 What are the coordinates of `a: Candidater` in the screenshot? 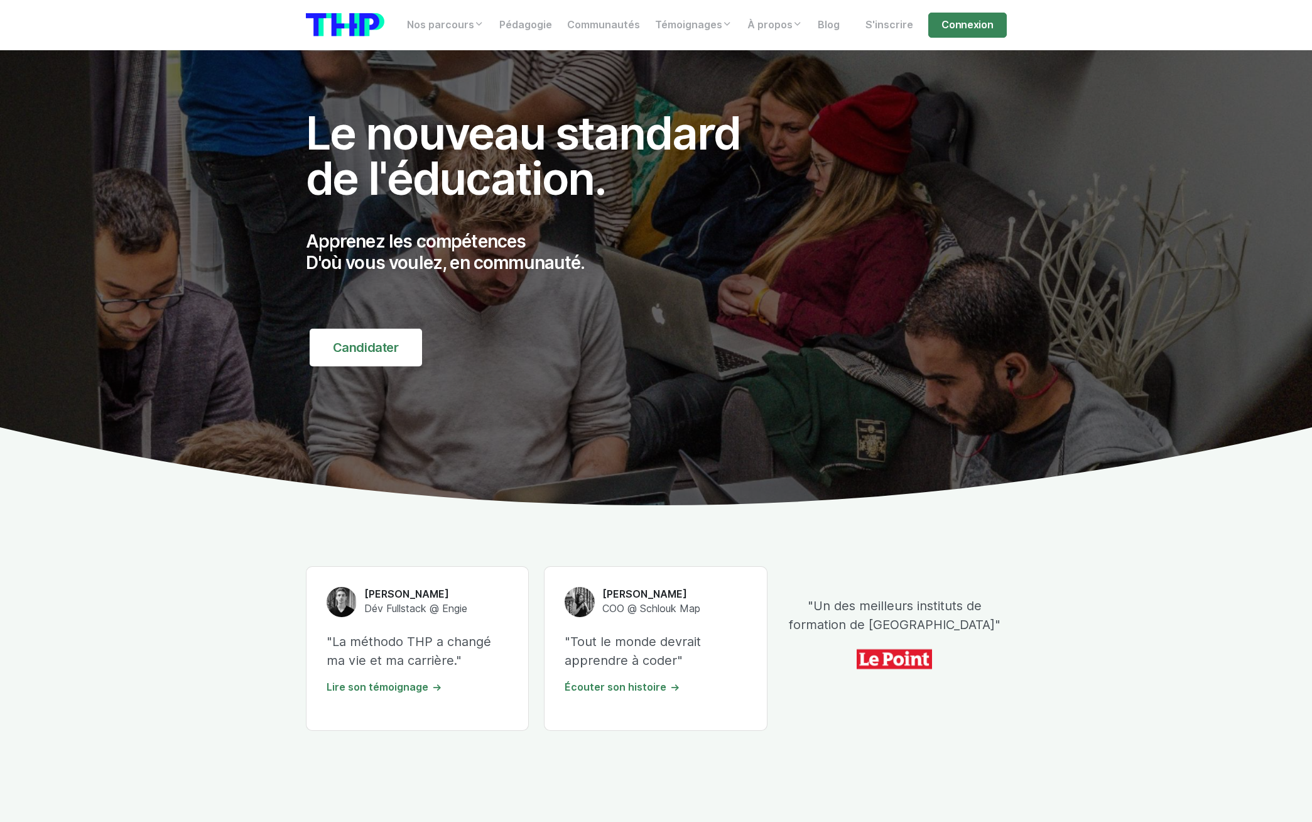 It's located at (366, 347).